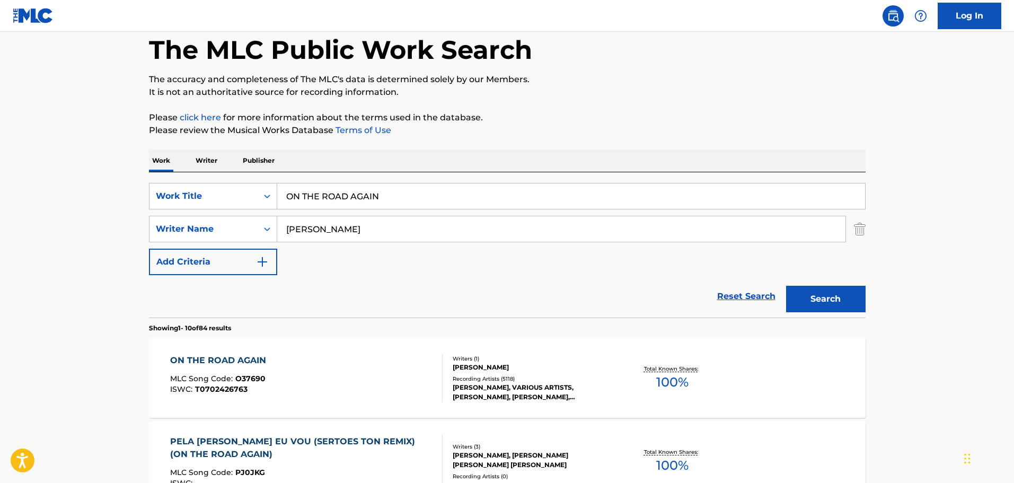  Describe the element at coordinates (746, 296) in the screenshot. I see `a: Reset Search` at that location.